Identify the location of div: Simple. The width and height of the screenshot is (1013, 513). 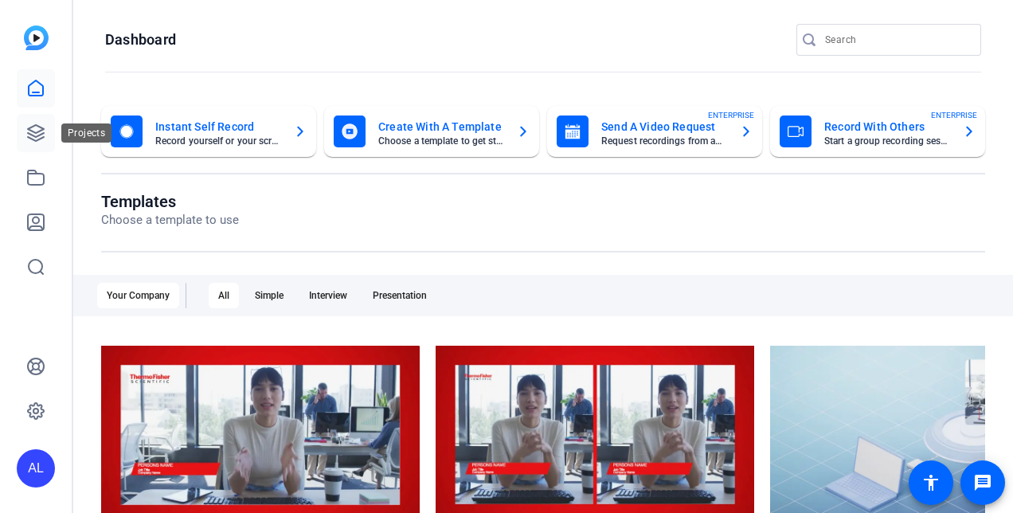
(269, 295).